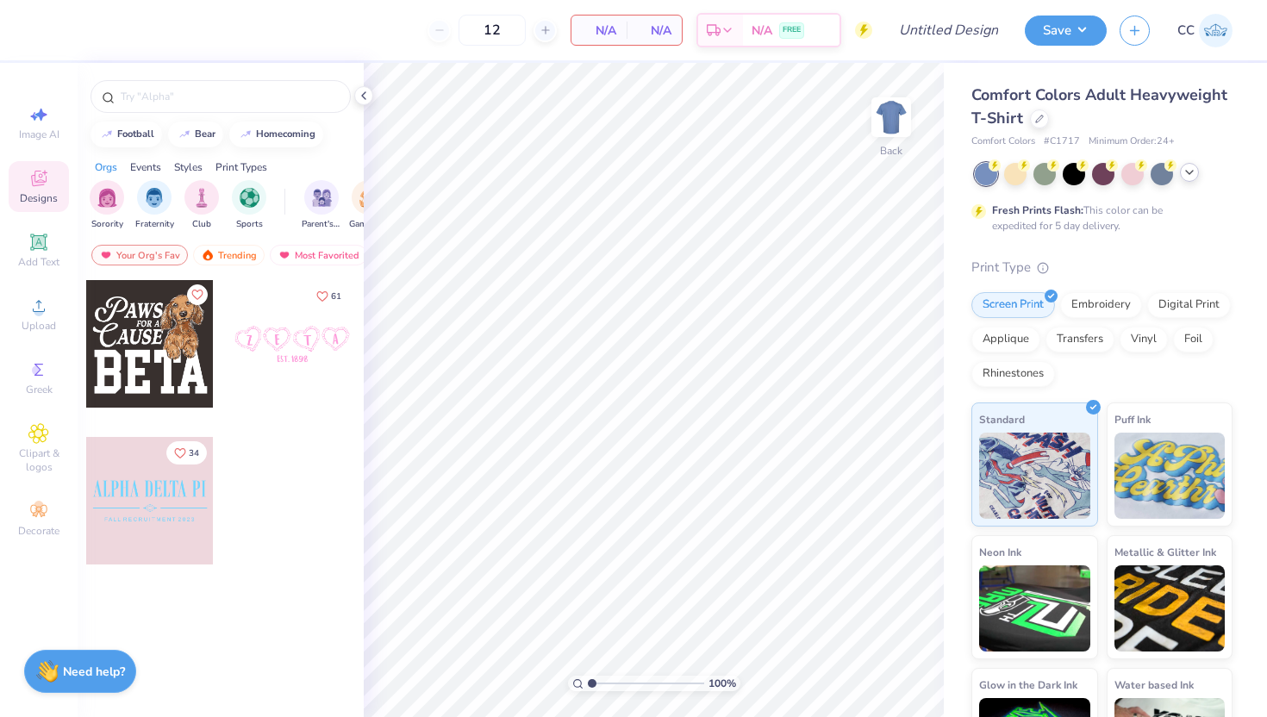  Describe the element at coordinates (891, 151) in the screenshot. I see `div: Back` at that location.